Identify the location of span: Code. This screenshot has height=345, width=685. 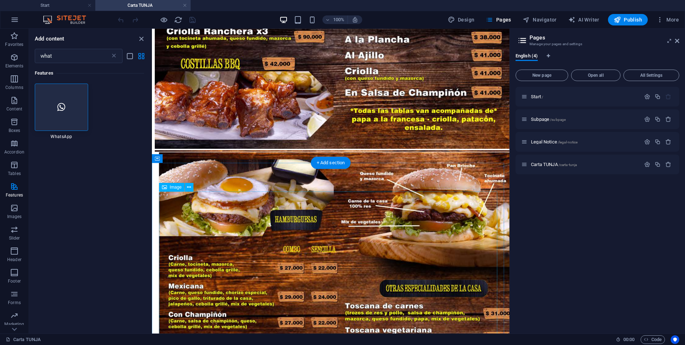
(653, 339).